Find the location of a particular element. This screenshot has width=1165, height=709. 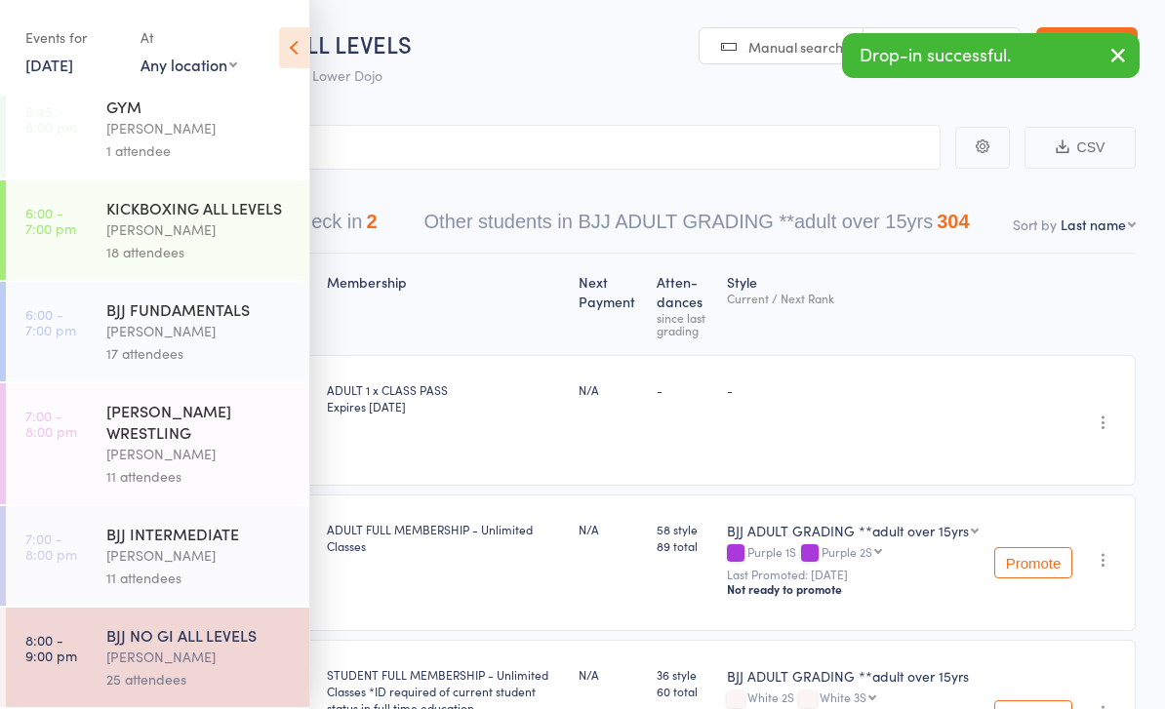

div: Purple 2S is located at coordinates (847, 551).